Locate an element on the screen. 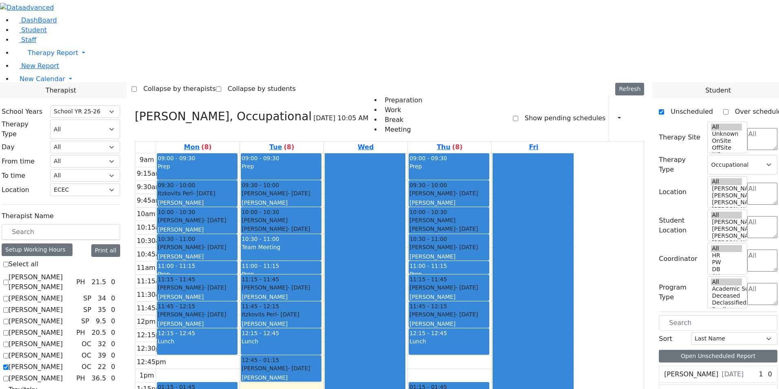 The image size is (779, 389). label: Collapse by students is located at coordinates (258, 89).